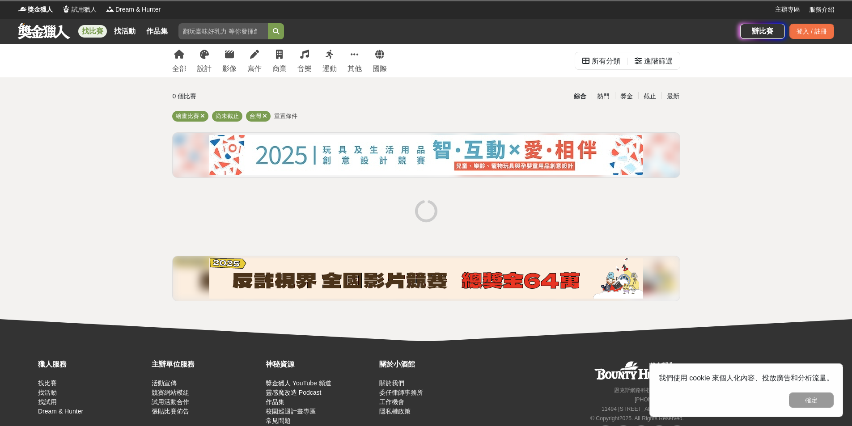 Image resolution: width=852 pixels, height=426 pixels. What do you see at coordinates (355, 60) in the screenshot?
I see `a: 其他` at bounding box center [355, 60].